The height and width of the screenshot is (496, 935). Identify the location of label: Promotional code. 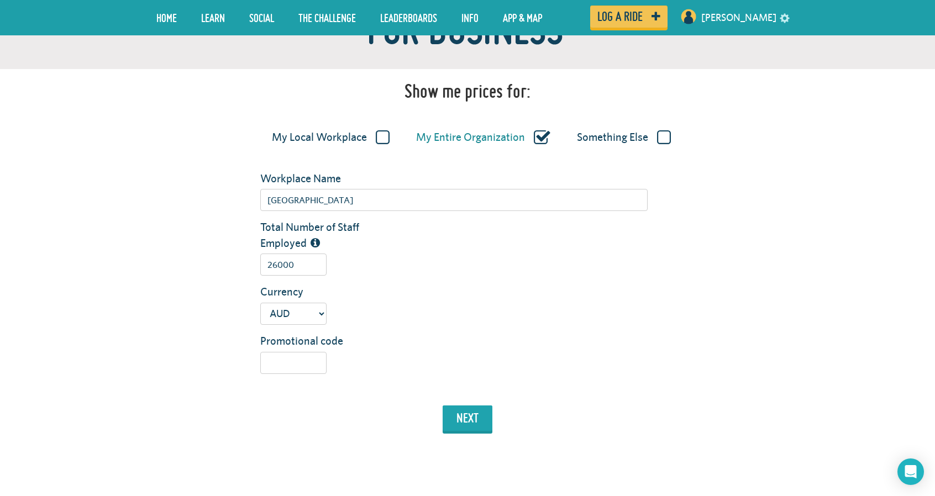
(320, 341).